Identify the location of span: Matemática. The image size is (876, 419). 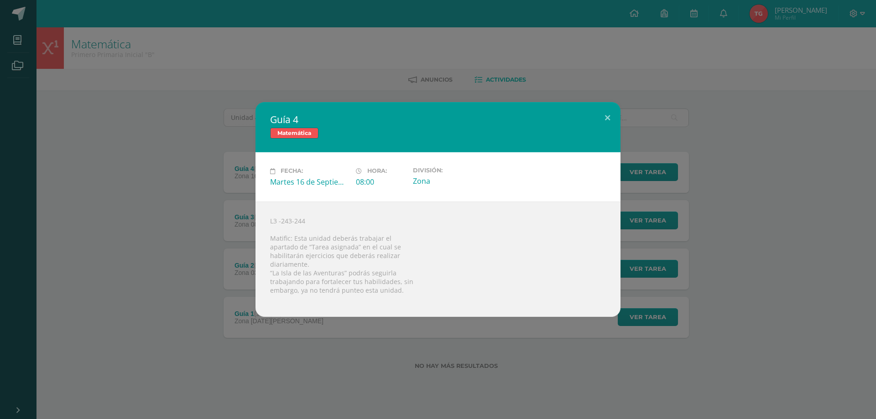
(294, 133).